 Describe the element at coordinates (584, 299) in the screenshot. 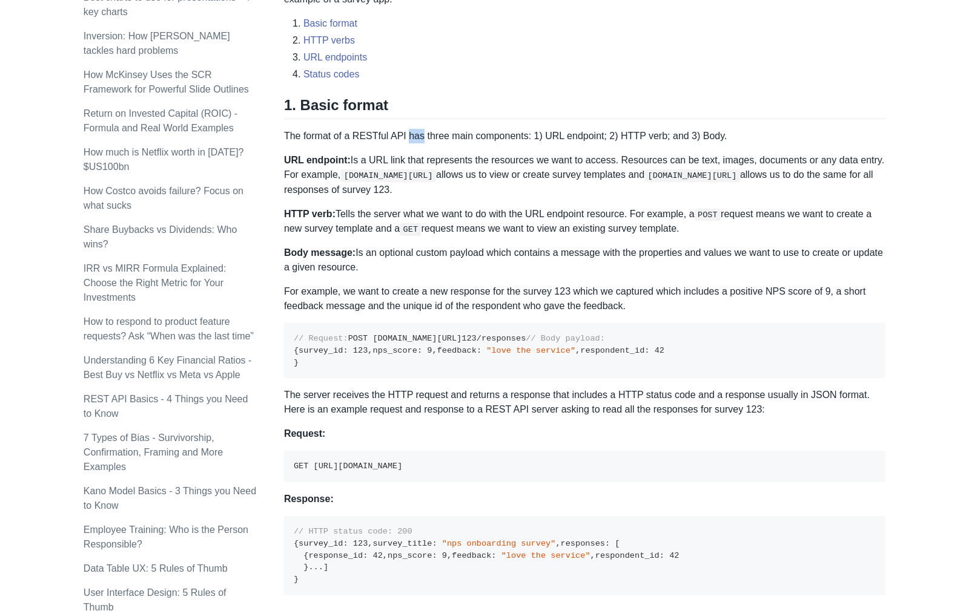

I see `p: For example, we want to create a new response for the survey 123 which we captured which includes...` at that location.